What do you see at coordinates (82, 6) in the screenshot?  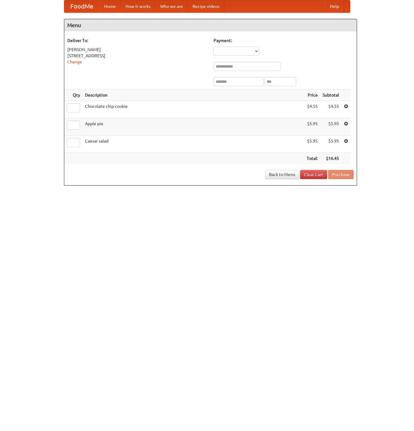 I see `a: FoodMe` at bounding box center [82, 6].